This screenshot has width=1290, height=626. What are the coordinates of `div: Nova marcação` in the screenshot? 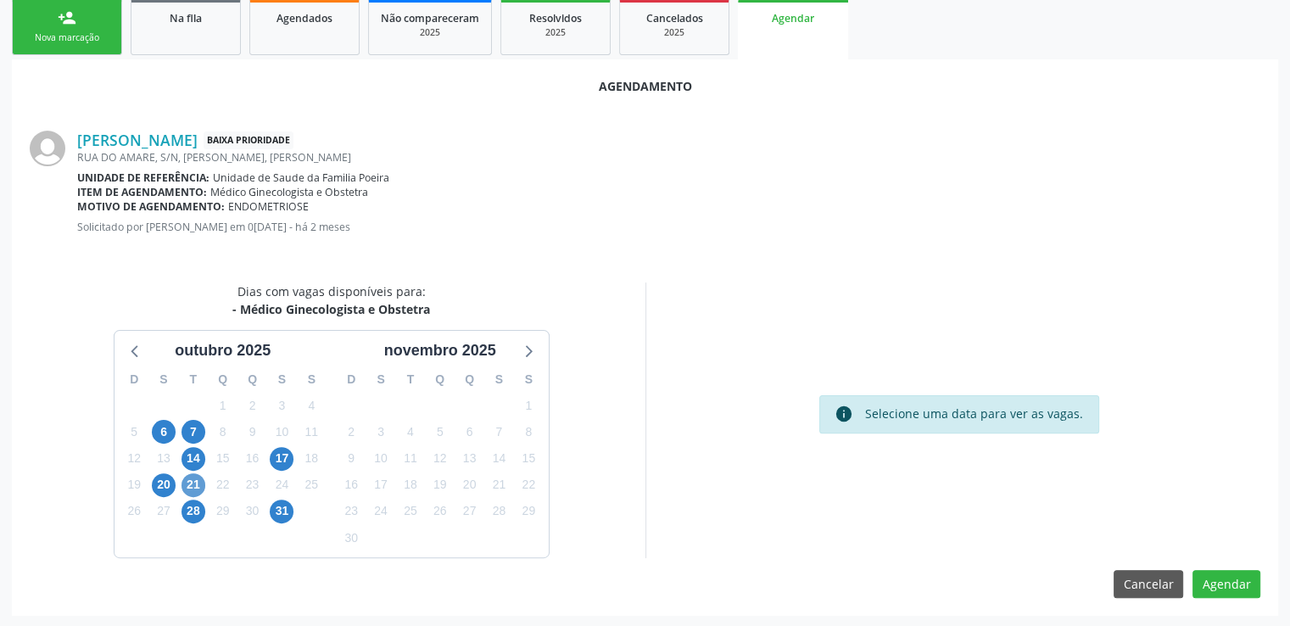 It's located at (67, 37).